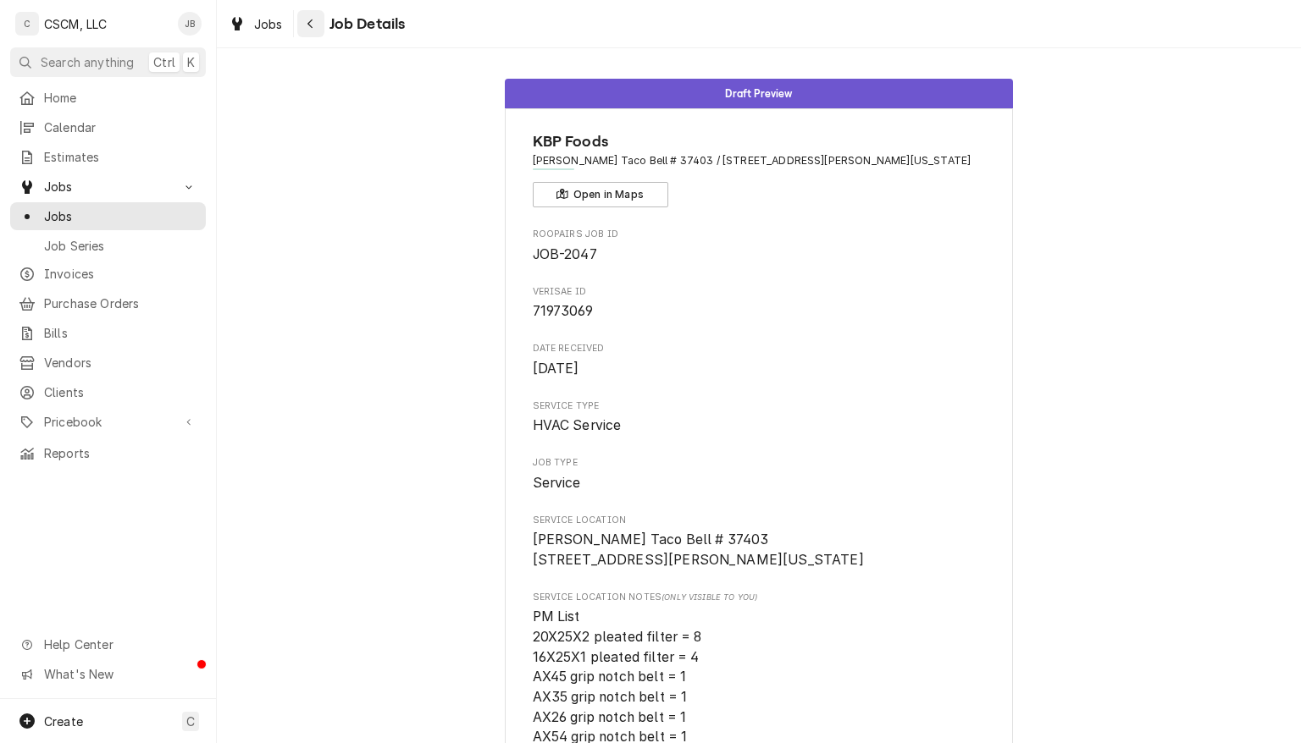 The image size is (1301, 743). What do you see at coordinates (120, 333) in the screenshot?
I see `span: Bills` at bounding box center [120, 333].